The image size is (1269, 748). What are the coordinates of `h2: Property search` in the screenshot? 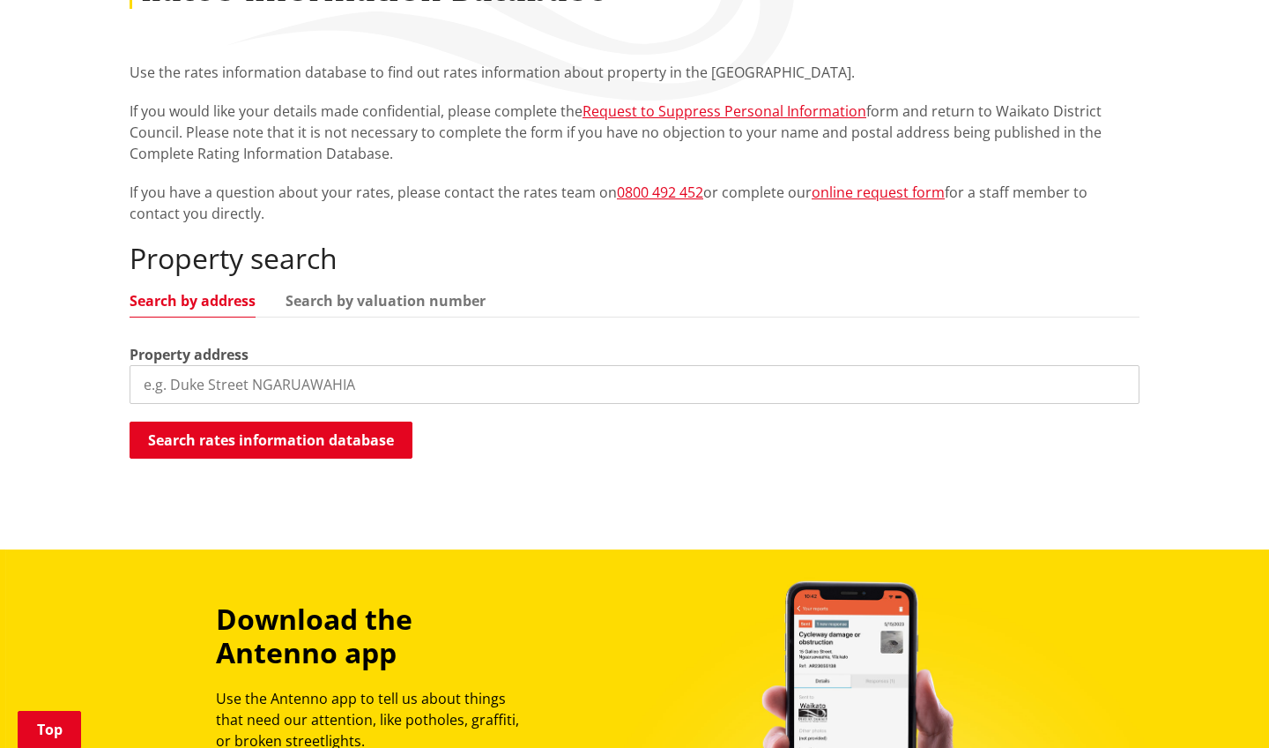 It's located at (635, 258).